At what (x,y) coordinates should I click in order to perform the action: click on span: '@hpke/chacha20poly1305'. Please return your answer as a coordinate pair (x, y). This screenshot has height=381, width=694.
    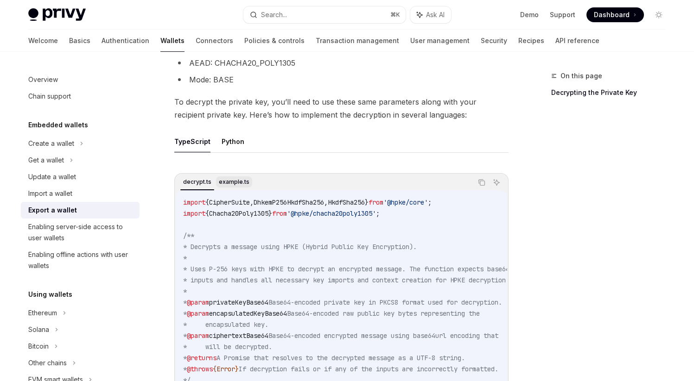
    Looking at the image, I should click on (331, 214).